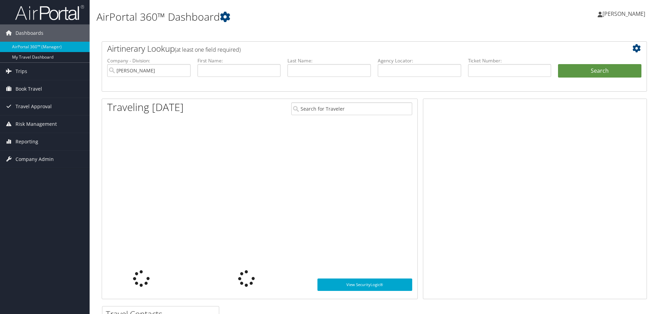 This screenshot has height=314, width=659. I want to click on span: (at least one field required), so click(207, 50).